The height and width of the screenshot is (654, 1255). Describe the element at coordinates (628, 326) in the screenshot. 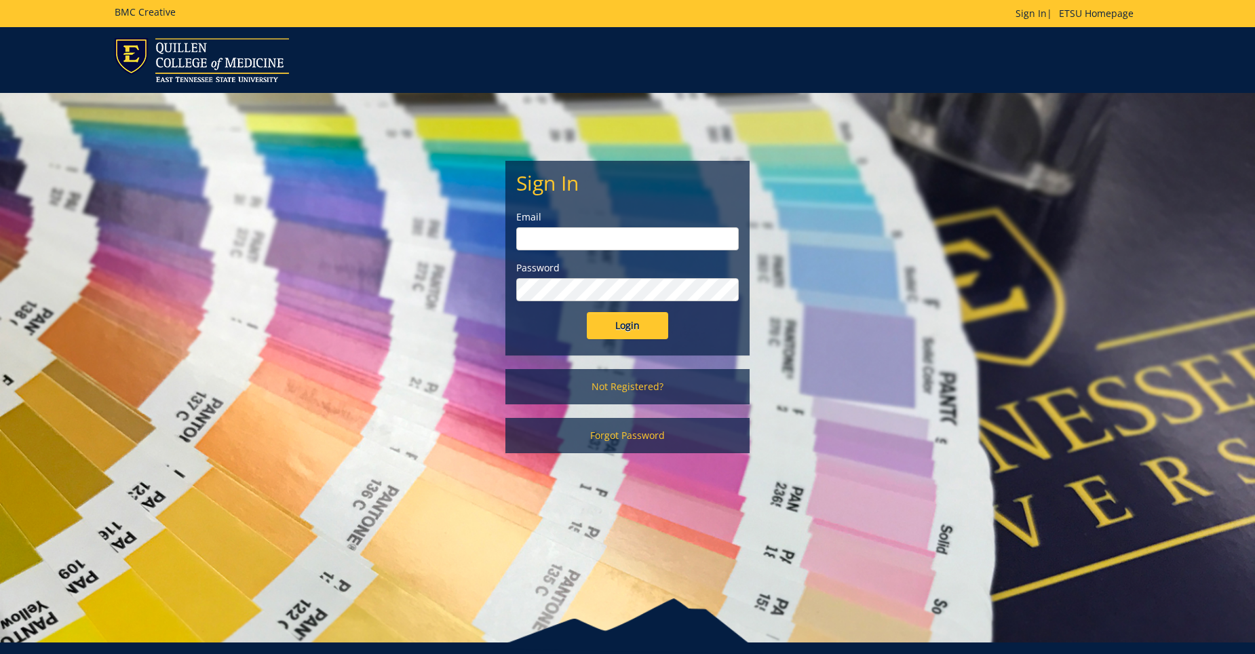

I see `input: Login` at that location.